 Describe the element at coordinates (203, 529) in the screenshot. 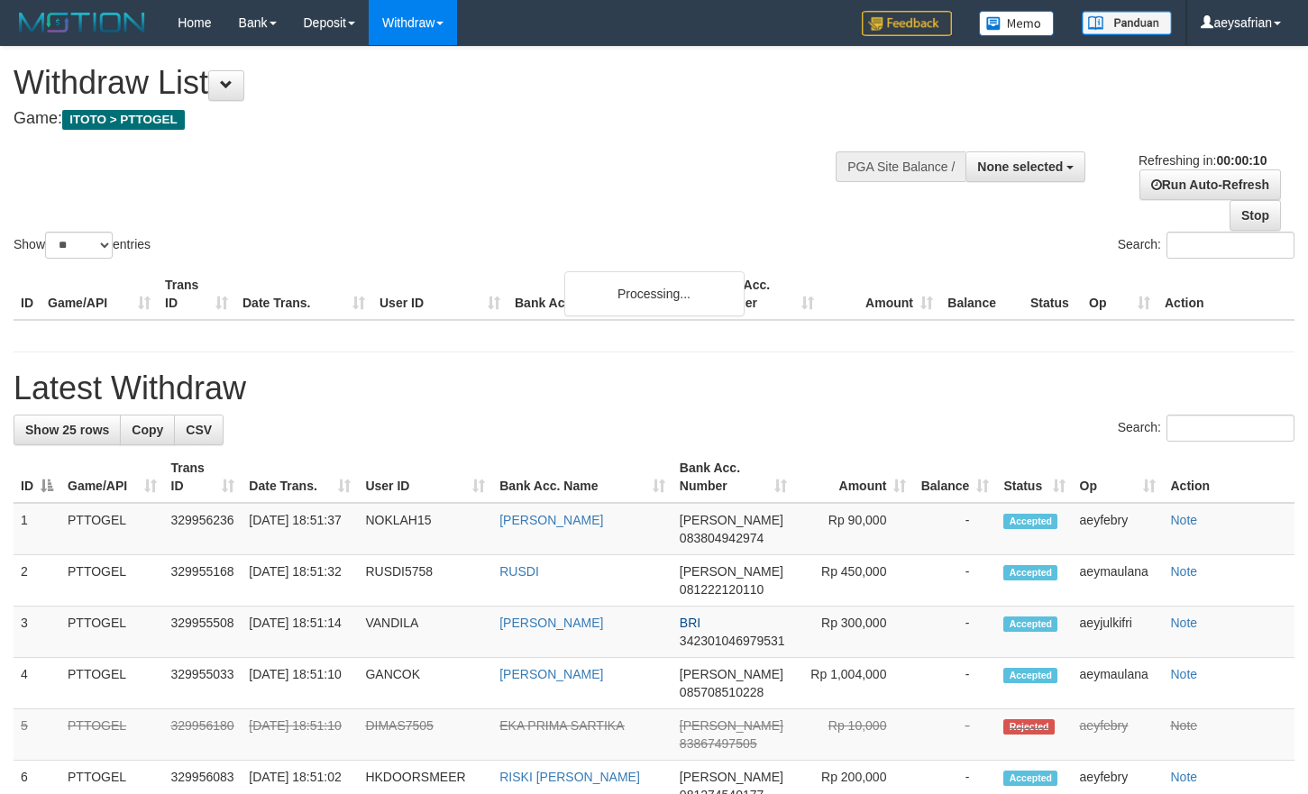

I see `td: 329956236` at that location.